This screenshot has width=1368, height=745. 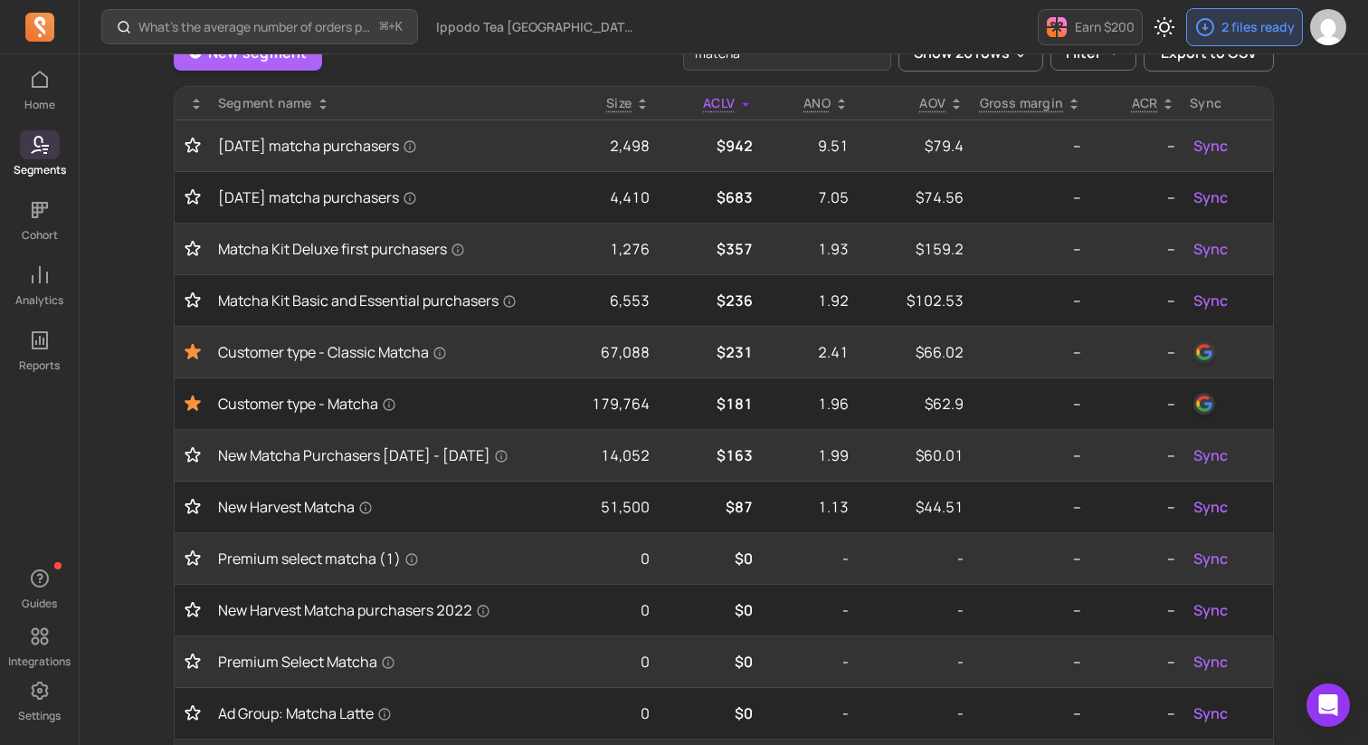 What do you see at coordinates (598, 455) in the screenshot?
I see `p: 14,052` at bounding box center [598, 455].